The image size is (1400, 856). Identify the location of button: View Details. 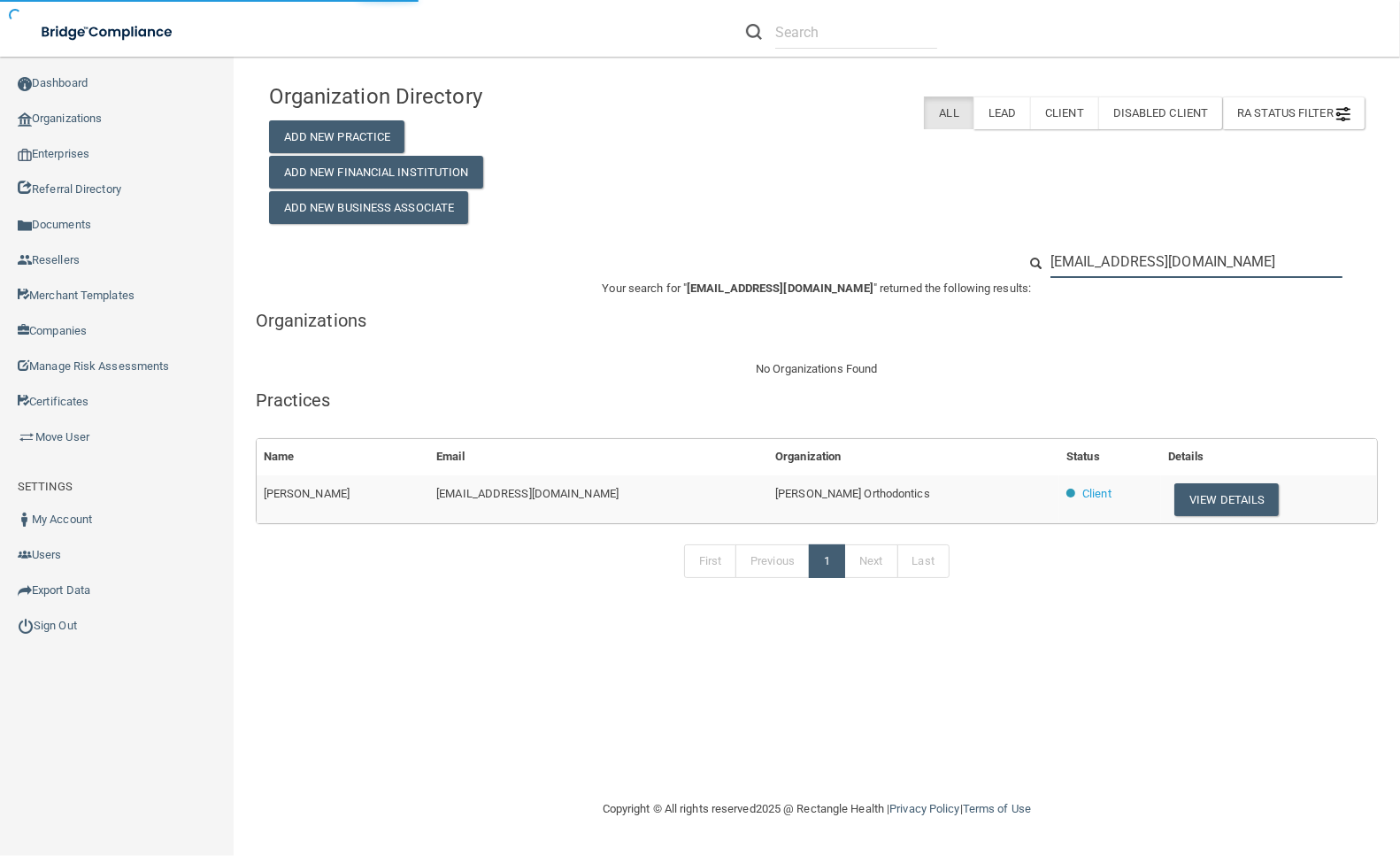
(1226, 499).